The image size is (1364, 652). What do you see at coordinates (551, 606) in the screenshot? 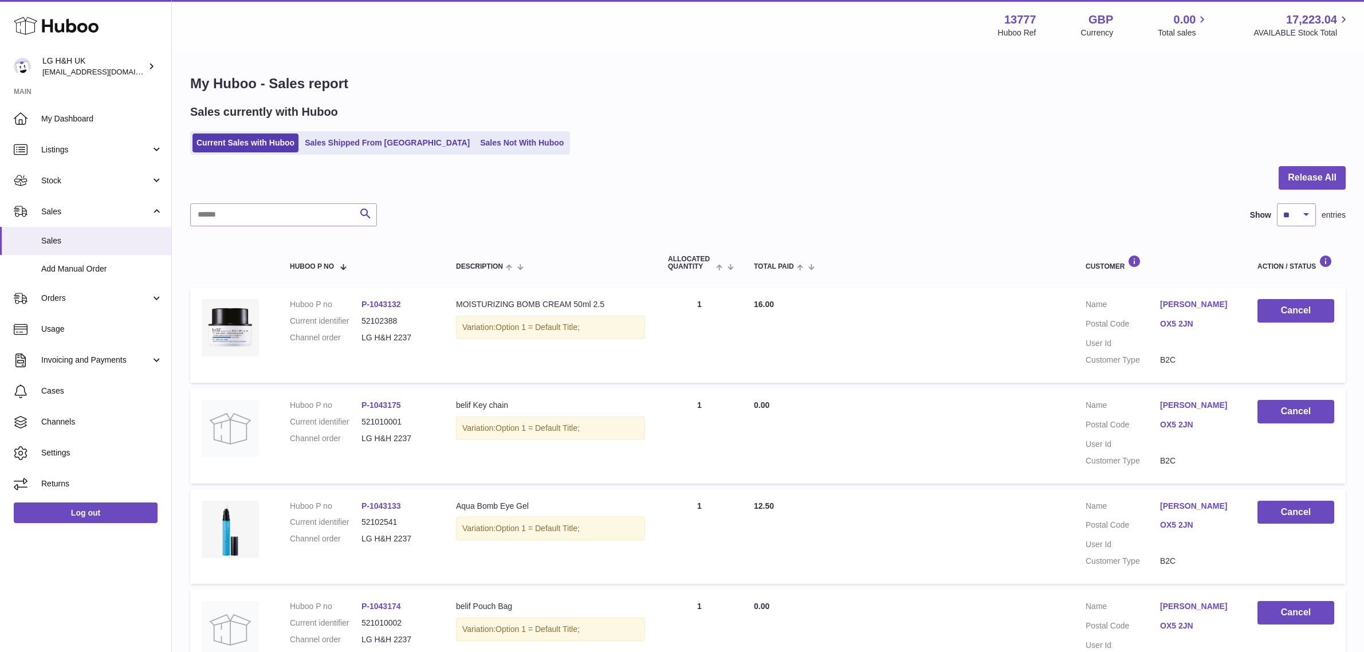
I see `div: belif Pouch Bag` at bounding box center [551, 606].